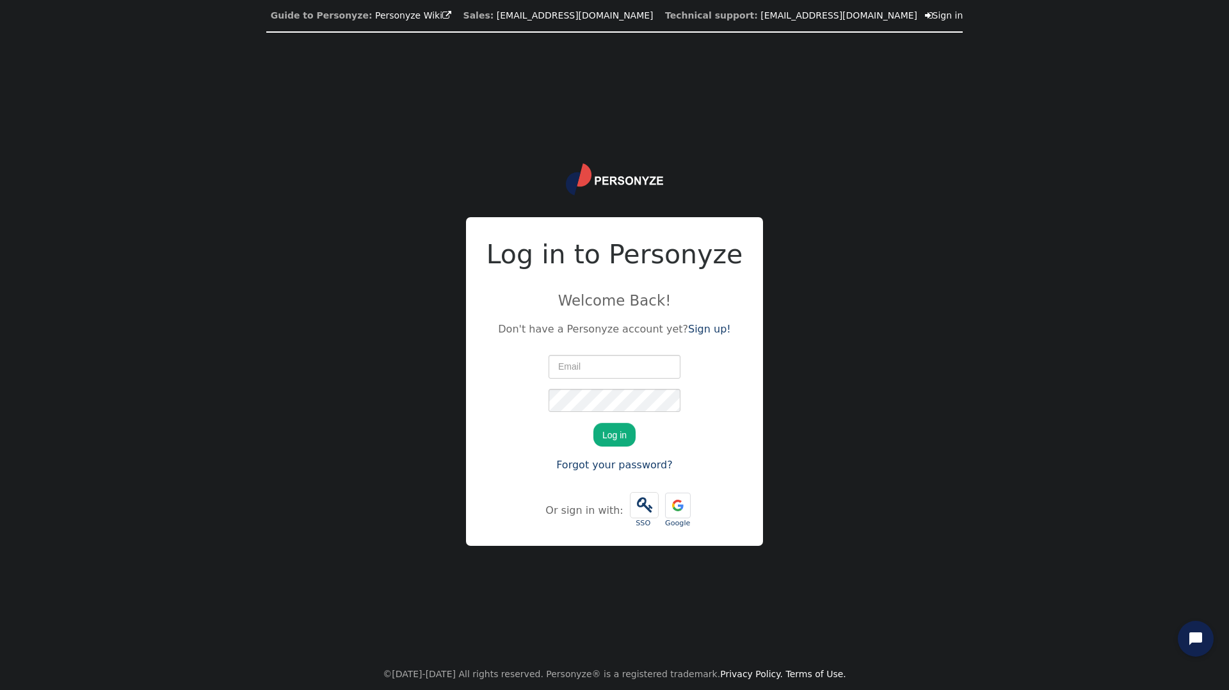 This screenshot has height=690, width=1229. Describe the element at coordinates (644, 510) in the screenshot. I see `a:  SSO` at that location.